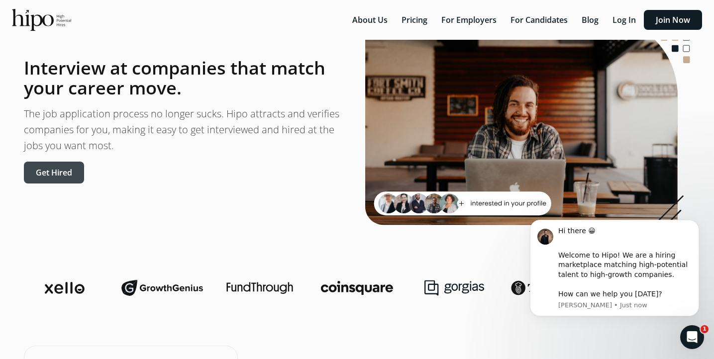 The width and height of the screenshot is (714, 359). I want to click on a: Get Hired, so click(54, 173).